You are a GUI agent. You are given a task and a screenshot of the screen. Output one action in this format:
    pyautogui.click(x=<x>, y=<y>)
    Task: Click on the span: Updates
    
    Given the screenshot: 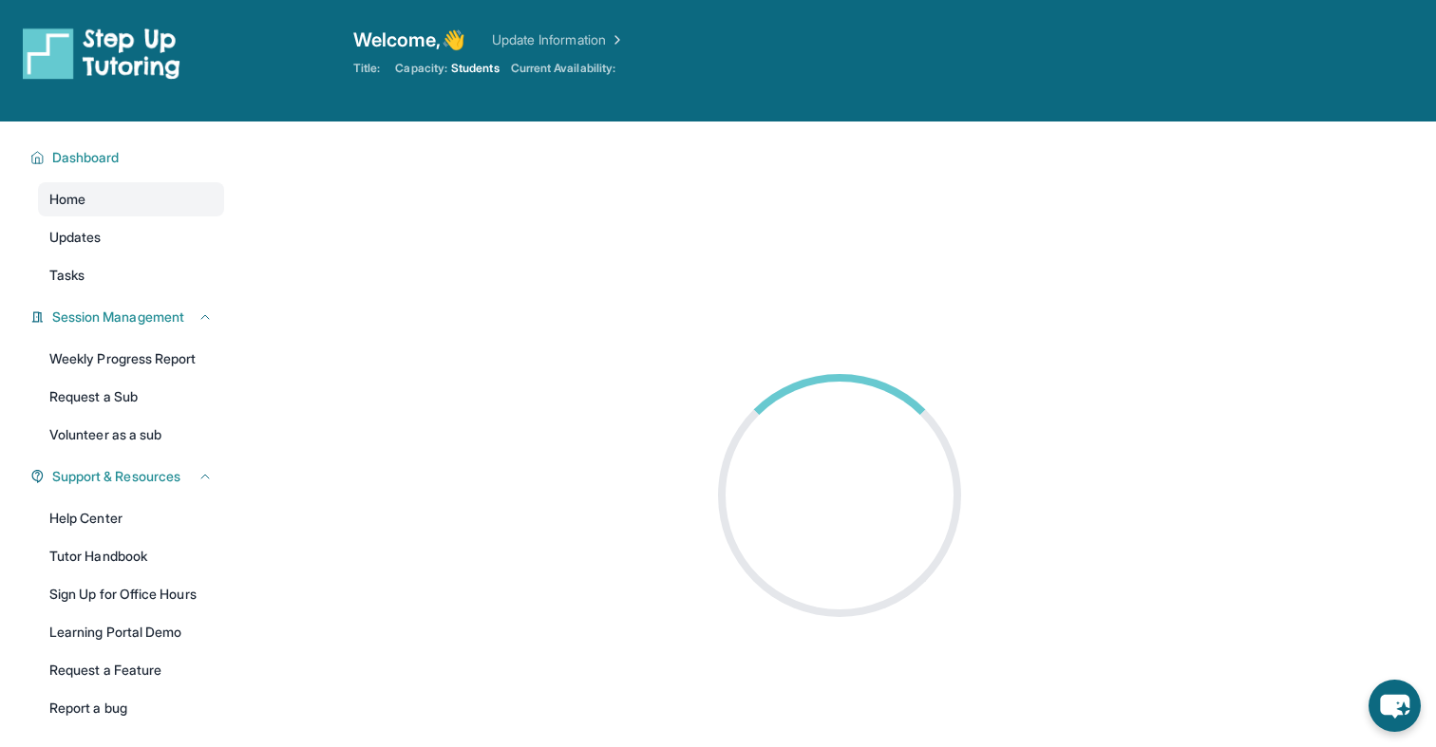 What is the action you would take?
    pyautogui.click(x=75, y=237)
    